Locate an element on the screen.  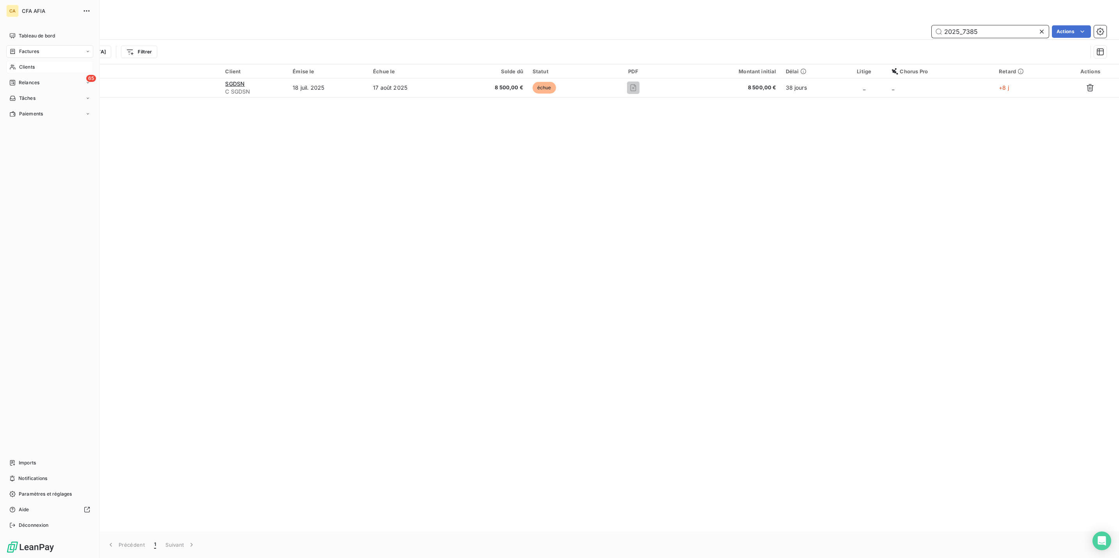
span: Paiements is located at coordinates (31, 114).